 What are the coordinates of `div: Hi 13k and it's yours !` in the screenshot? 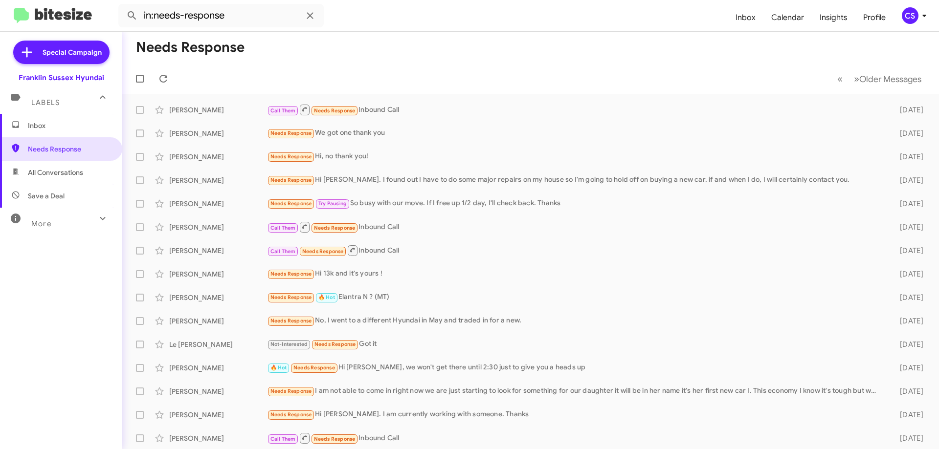 It's located at (575, 274).